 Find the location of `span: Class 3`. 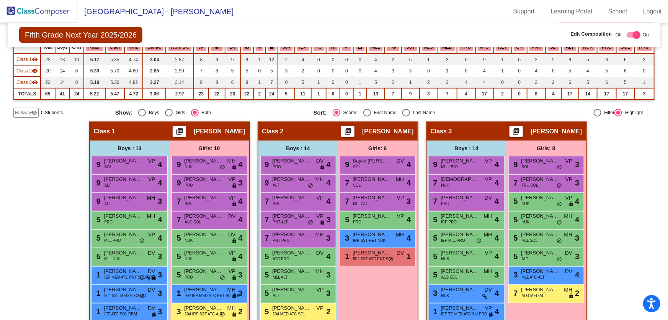

span: Class 3 is located at coordinates (24, 82).